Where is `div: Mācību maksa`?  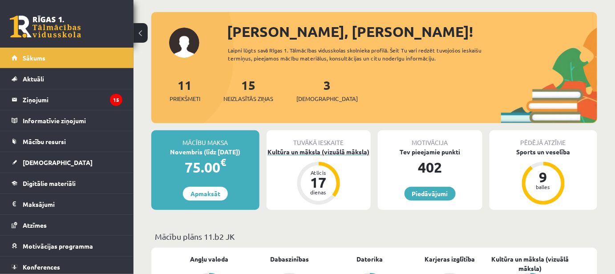 div: Mācību maksa is located at coordinates (205, 139).